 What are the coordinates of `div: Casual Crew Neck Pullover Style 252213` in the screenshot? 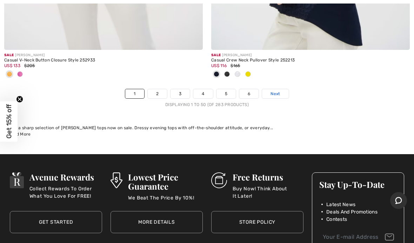 It's located at (311, 60).